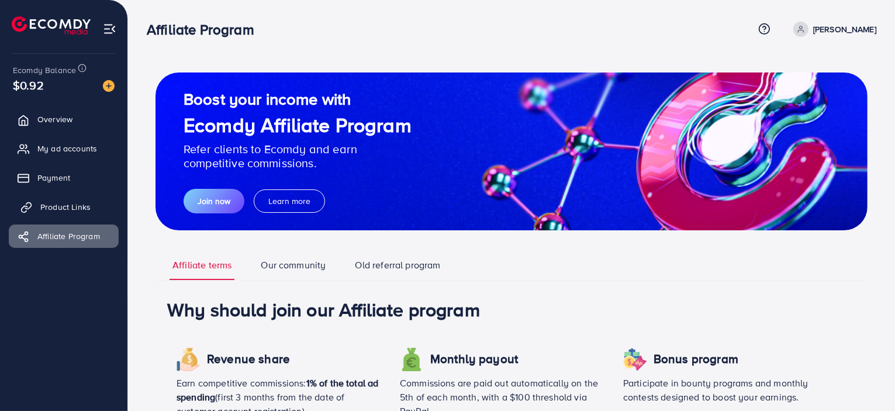 This screenshot has width=895, height=411. Describe the element at coordinates (109, 29) in the screenshot. I see `img: menu` at that location.